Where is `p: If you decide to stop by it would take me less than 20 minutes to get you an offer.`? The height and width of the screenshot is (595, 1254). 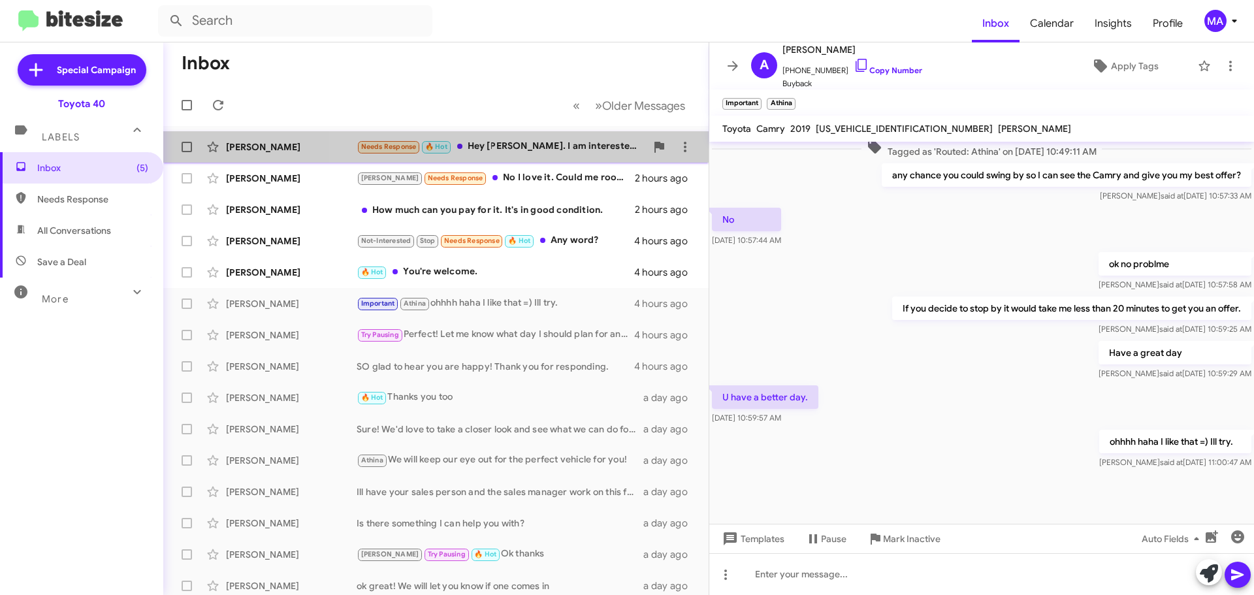
p: If you decide to stop by it would take me less than 20 minutes to get you an offer. is located at coordinates (1072, 308).